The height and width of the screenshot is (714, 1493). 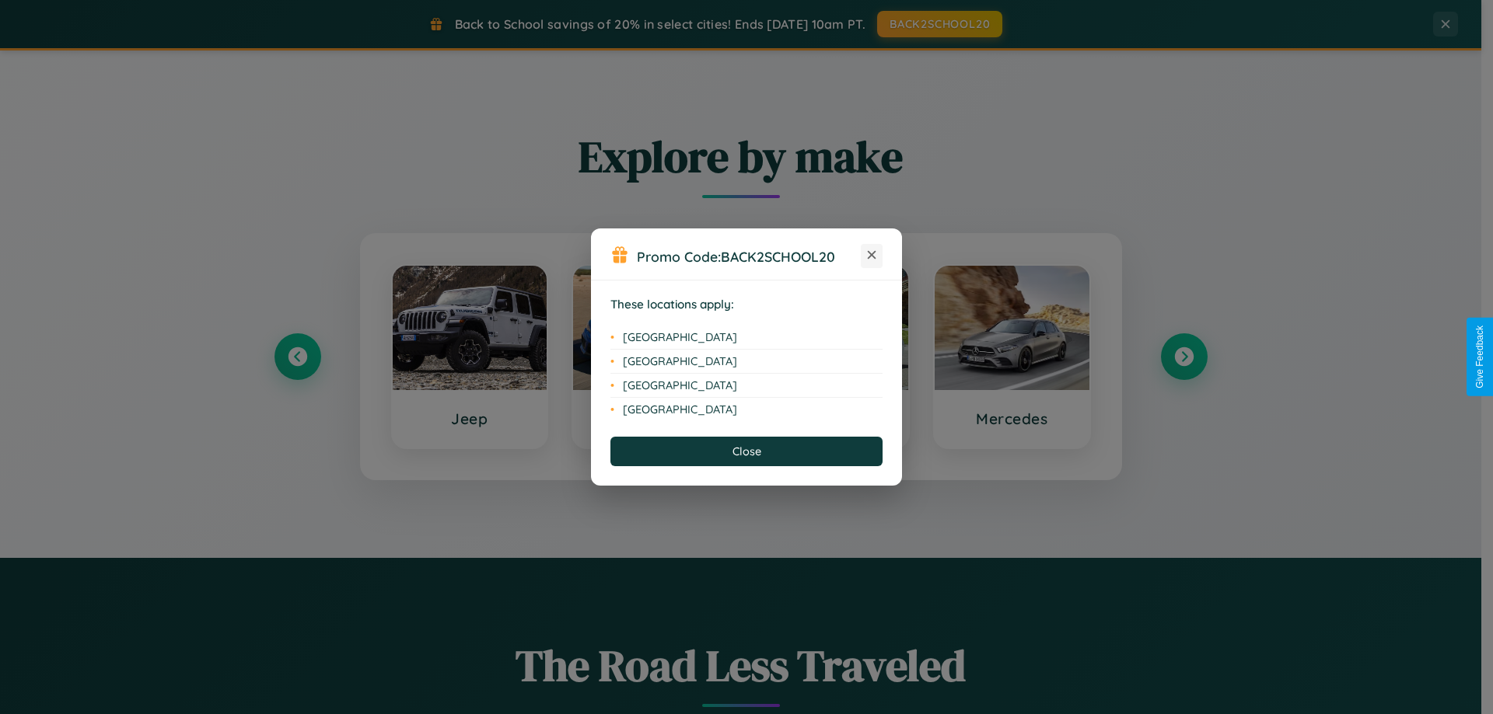 What do you see at coordinates (749, 257) in the screenshot?
I see `h3: Promo Code:` at bounding box center [749, 257].